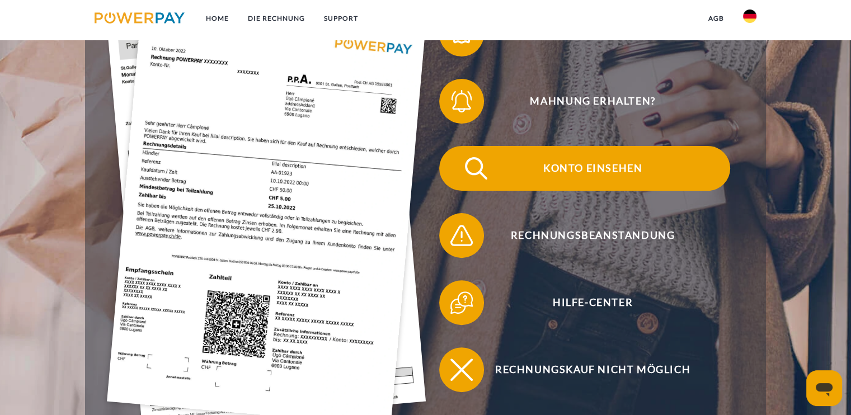 The width and height of the screenshot is (851, 415). I want to click on a: Konto einsehen, so click(585, 168).